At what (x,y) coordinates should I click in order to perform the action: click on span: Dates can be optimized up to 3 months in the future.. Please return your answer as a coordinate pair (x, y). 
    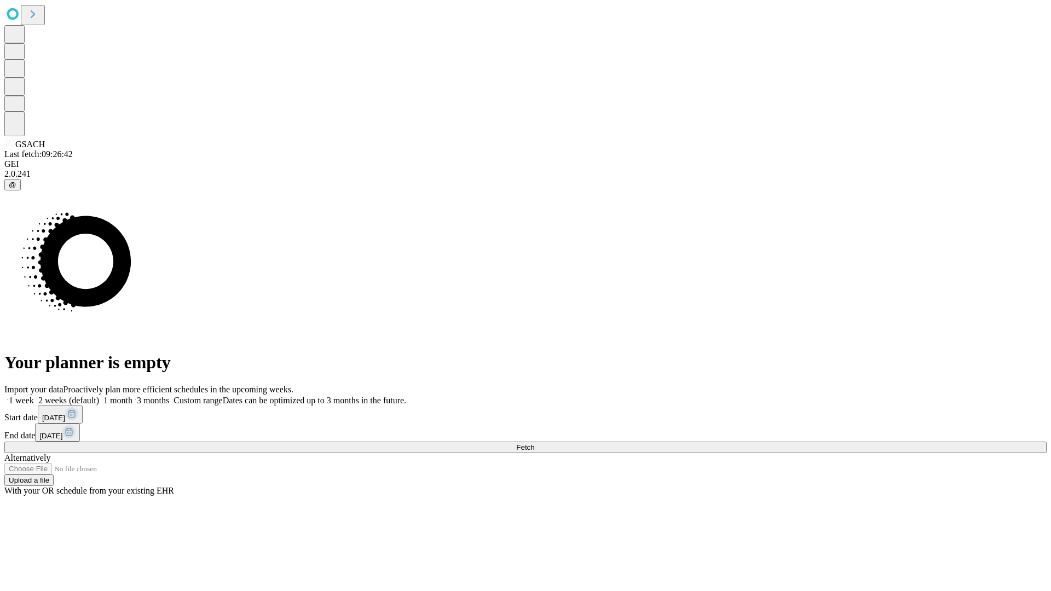
    Looking at the image, I should click on (314, 400).